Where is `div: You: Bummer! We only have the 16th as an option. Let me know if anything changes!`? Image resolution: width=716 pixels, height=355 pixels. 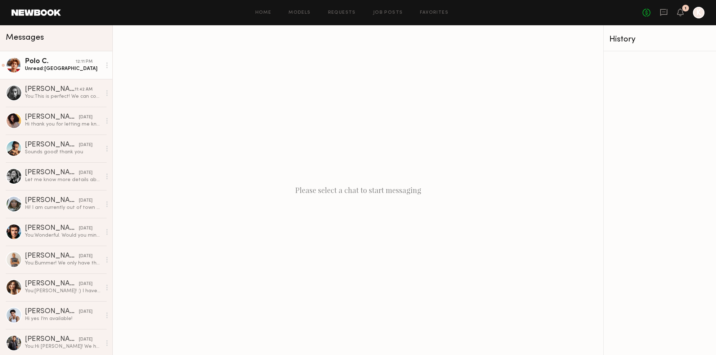
div: You: Bummer! We only have the 16th as an option. Let me know if anything changes! is located at coordinates (63, 263).